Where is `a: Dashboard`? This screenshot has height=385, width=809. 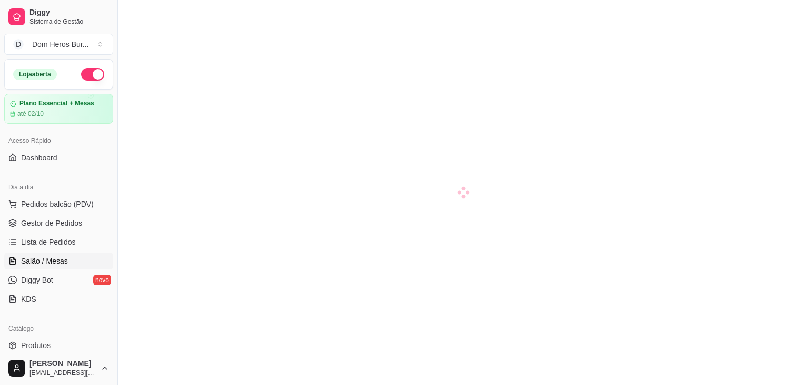
a: Dashboard is located at coordinates (58, 158).